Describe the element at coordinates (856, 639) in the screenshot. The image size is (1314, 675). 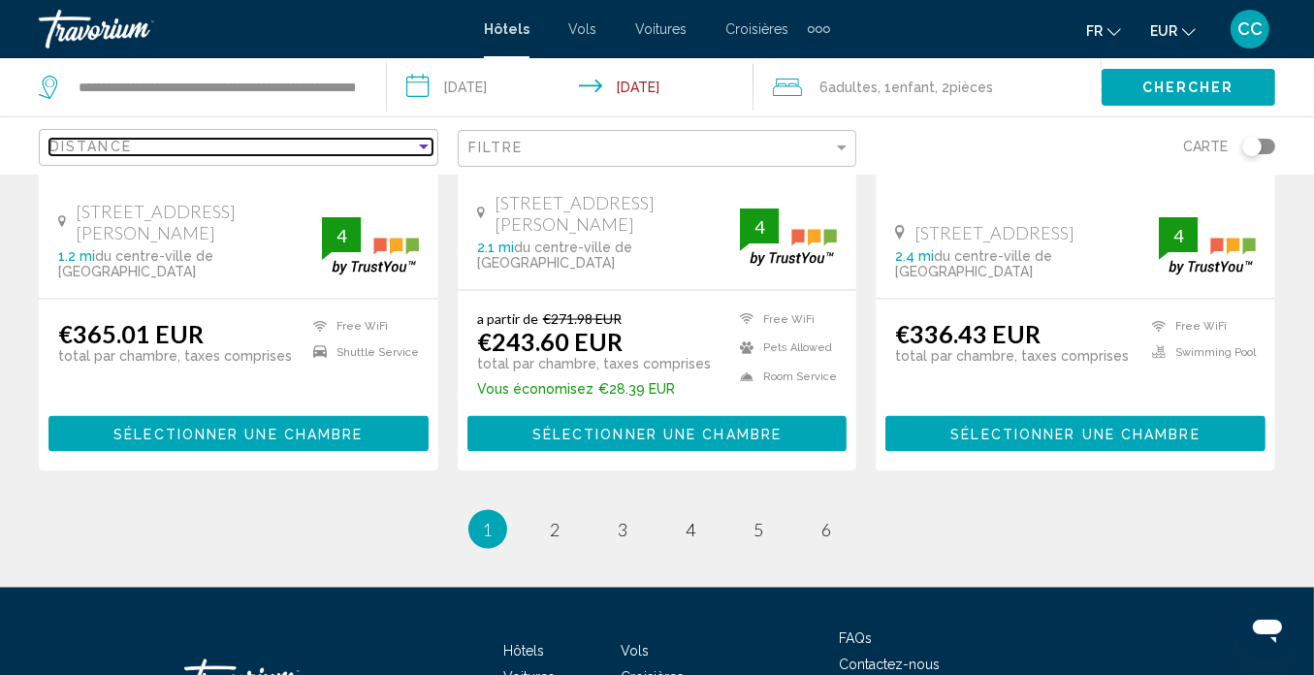
I see `span: FAQs` at that location.